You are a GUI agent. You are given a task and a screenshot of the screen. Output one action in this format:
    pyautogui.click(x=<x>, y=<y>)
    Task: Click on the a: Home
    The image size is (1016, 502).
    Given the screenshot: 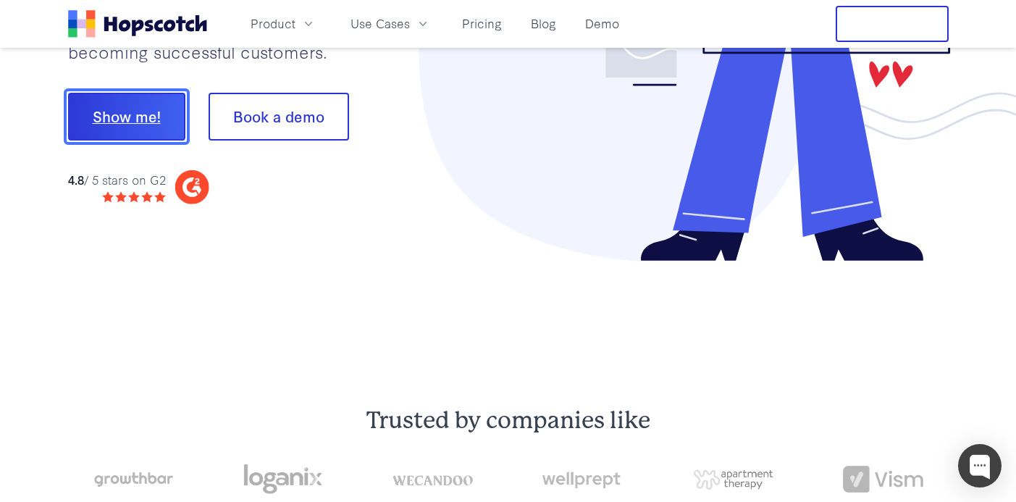 What is the action you would take?
    pyautogui.click(x=138, y=24)
    